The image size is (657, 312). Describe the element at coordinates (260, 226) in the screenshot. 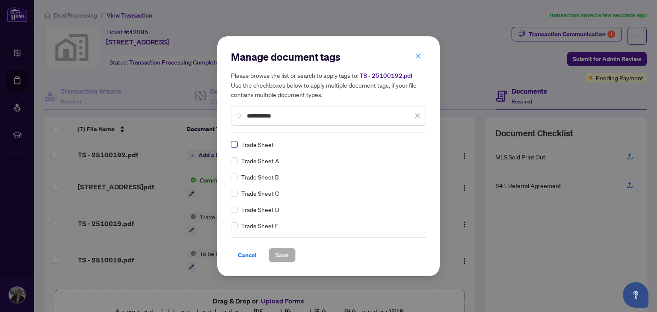

I see `span: Trade Sheet E` at that location.